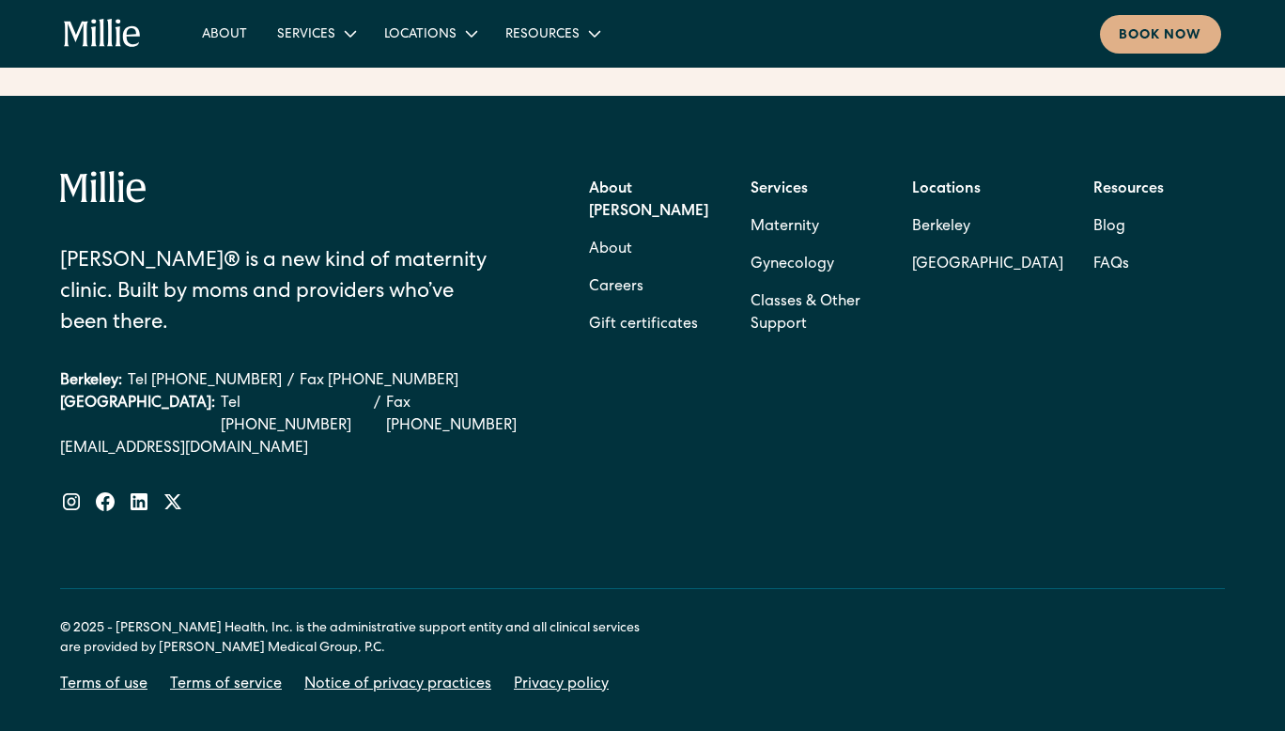  Describe the element at coordinates (644, 325) in the screenshot. I see `a: Gift certificates` at that location.